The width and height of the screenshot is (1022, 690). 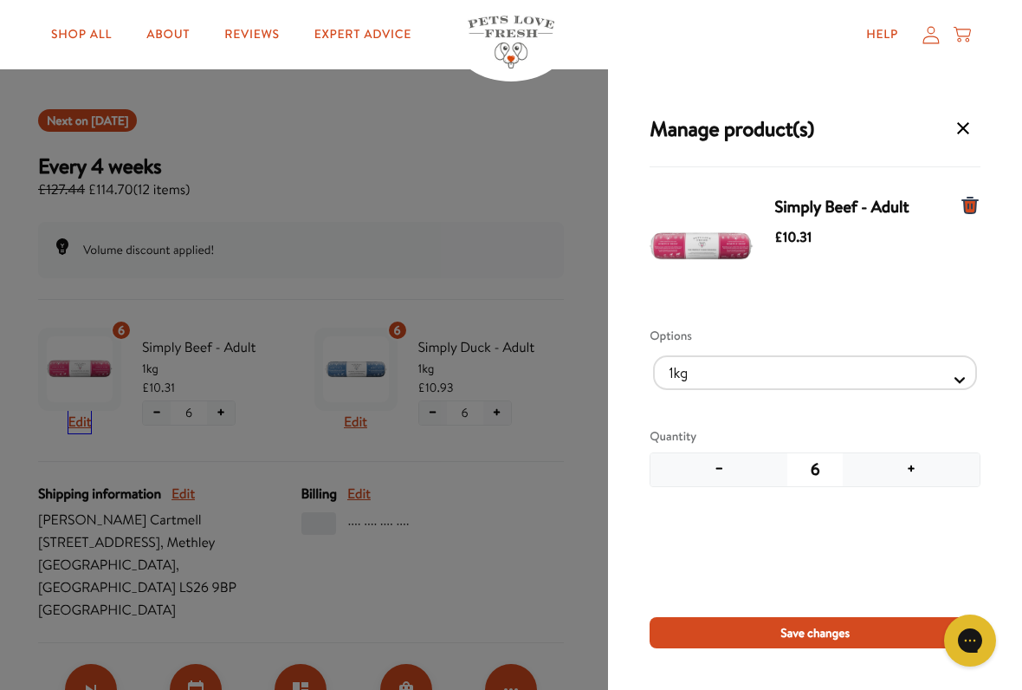 I want to click on button: Gorgias live chat, so click(x=35, y=32).